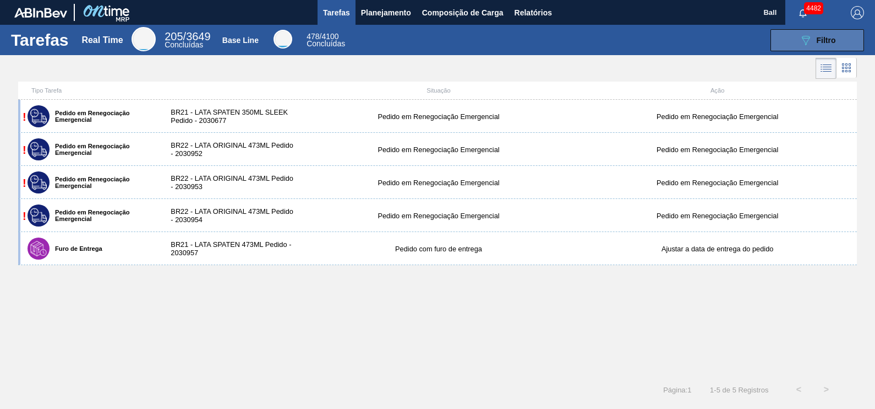 The height and width of the screenshot is (409, 875). I want to click on span: / 4100, so click(323, 36).